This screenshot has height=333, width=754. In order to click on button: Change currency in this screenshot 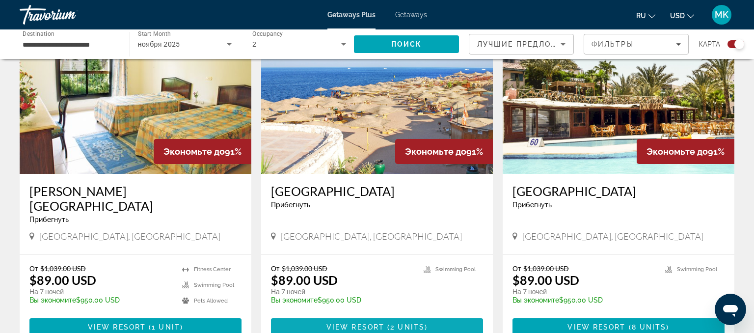, I will do `click(682, 15)`.